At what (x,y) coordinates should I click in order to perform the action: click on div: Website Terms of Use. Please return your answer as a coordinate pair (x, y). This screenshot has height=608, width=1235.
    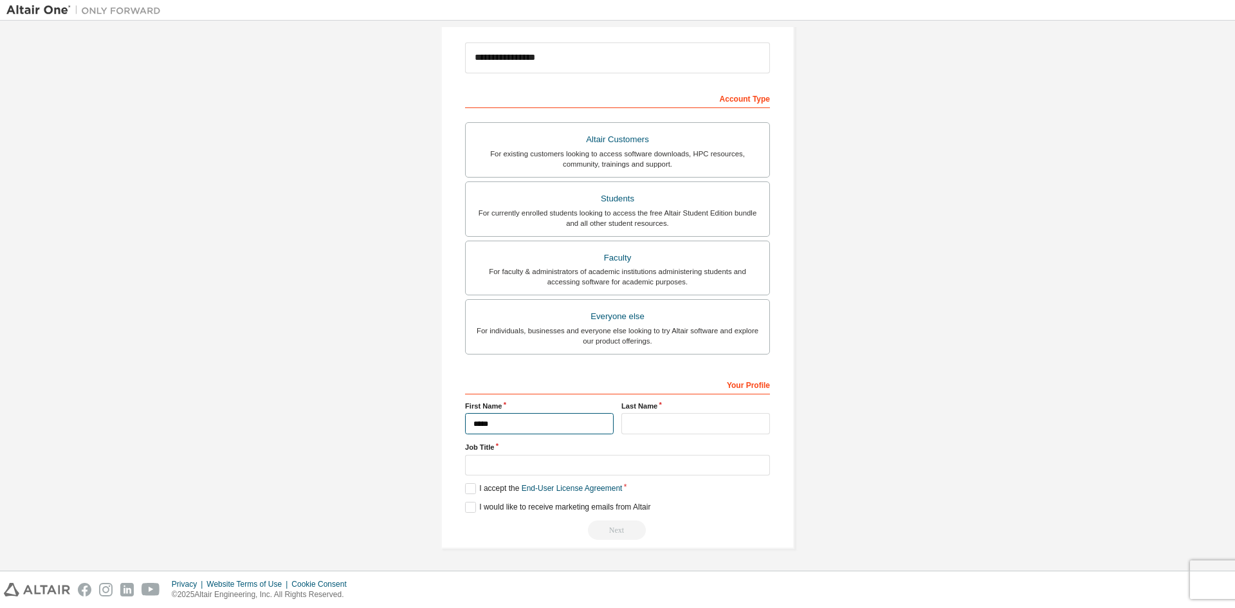
    Looking at the image, I should click on (249, 584).